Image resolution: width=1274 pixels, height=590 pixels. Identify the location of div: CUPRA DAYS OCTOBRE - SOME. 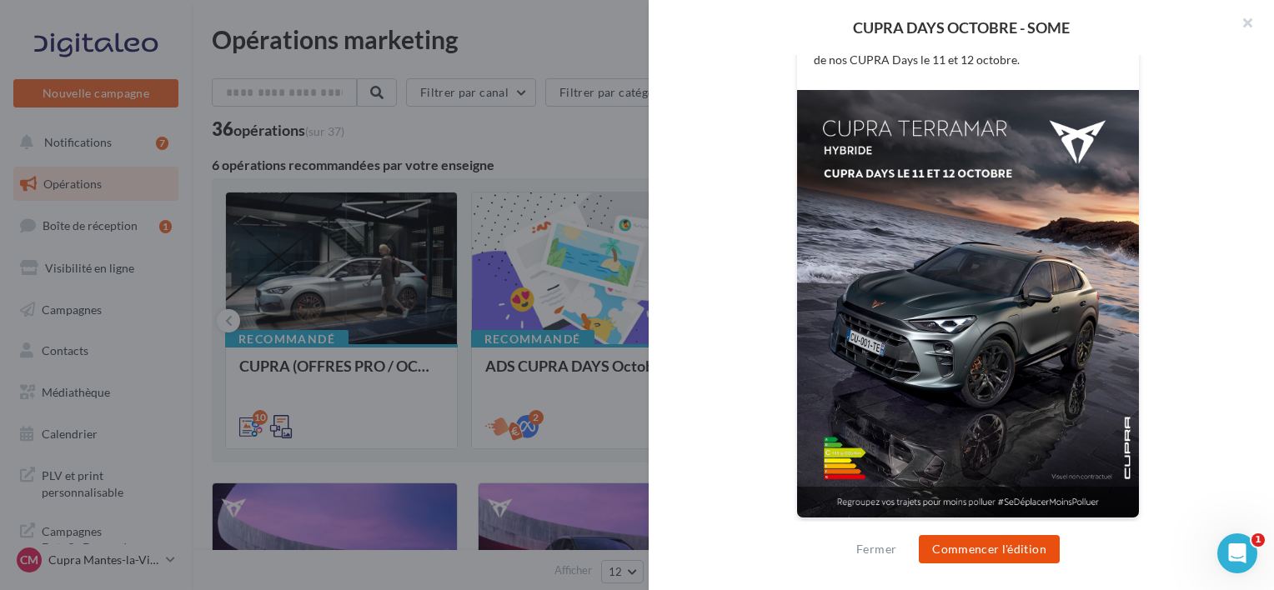
(961, 28).